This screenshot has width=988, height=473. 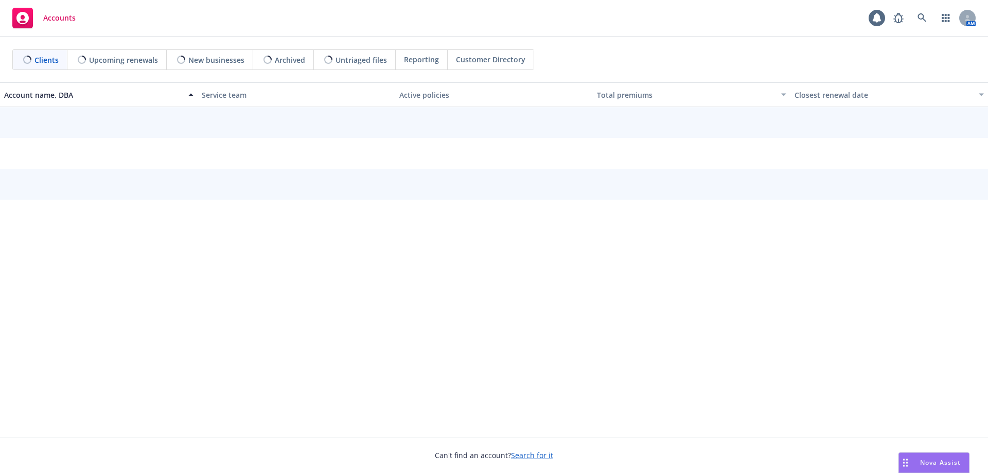 What do you see at coordinates (490, 59) in the screenshot?
I see `span: Customer Directory` at bounding box center [490, 59].